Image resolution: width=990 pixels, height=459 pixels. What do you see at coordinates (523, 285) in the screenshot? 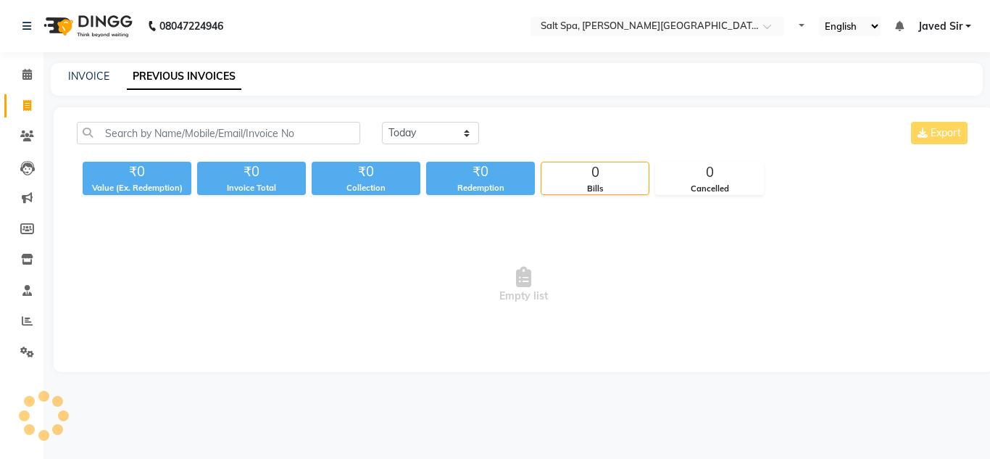
I see `span: Empty list` at bounding box center [523, 285].